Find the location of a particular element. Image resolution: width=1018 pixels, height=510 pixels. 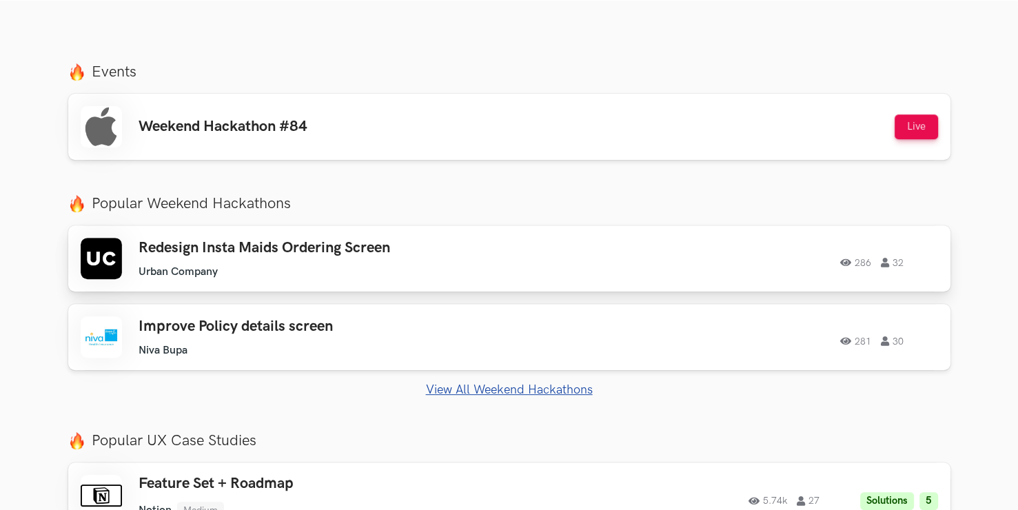

span: 281 is located at coordinates (856, 341).